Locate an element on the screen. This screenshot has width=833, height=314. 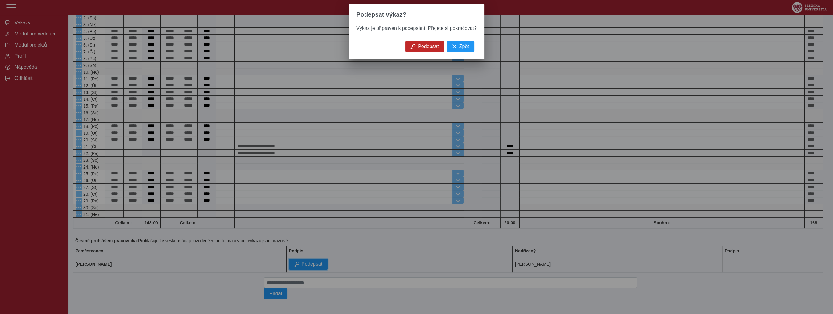
span: Podepsat is located at coordinates (428, 47).